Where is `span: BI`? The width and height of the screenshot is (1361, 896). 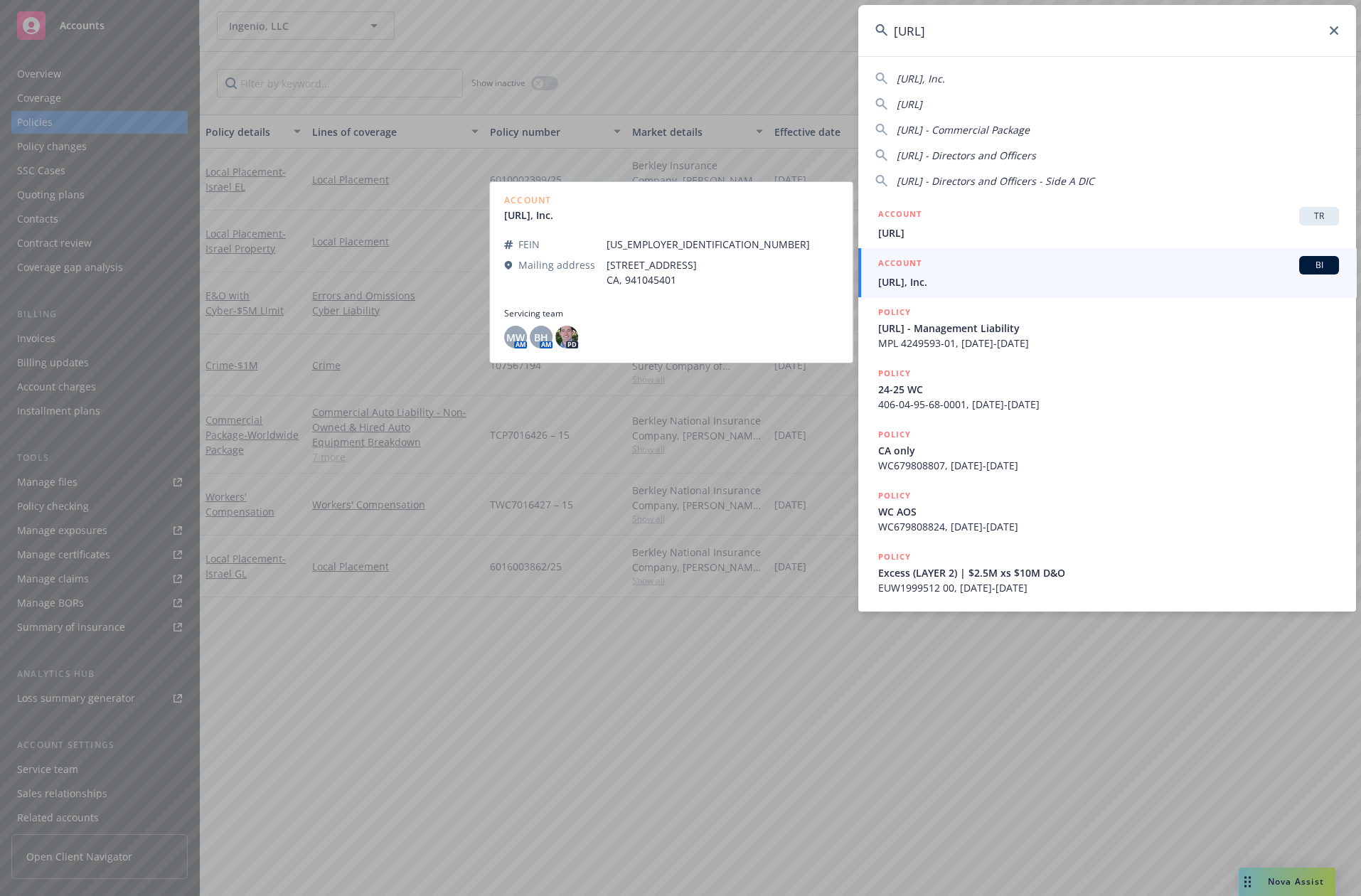 span: BI is located at coordinates (1318, 265).